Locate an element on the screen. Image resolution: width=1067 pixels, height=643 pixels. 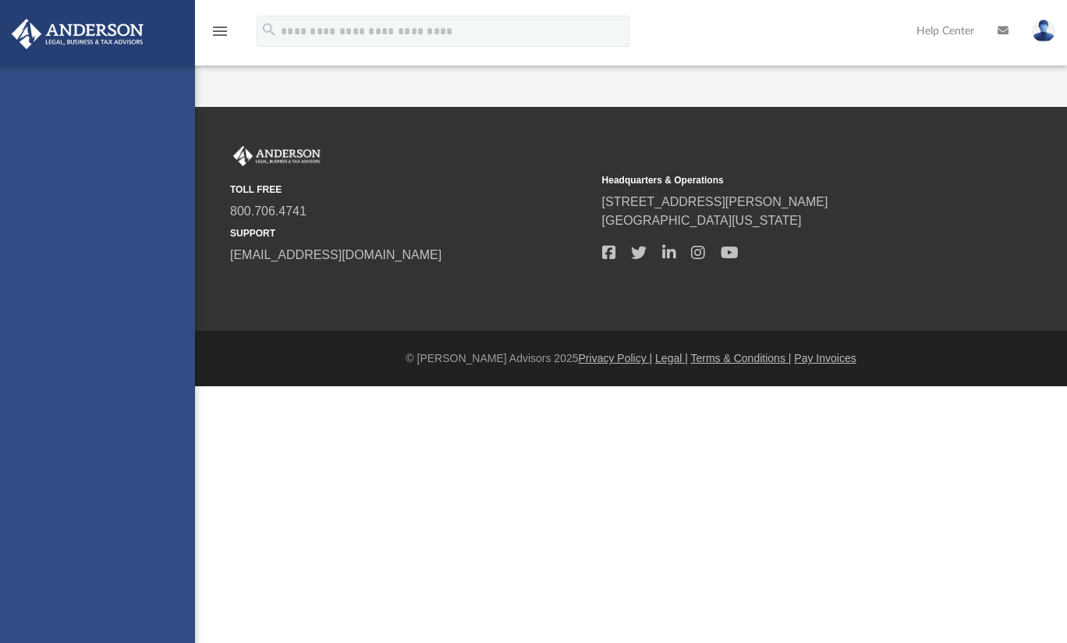
a: Pay Invoices is located at coordinates (825, 358).